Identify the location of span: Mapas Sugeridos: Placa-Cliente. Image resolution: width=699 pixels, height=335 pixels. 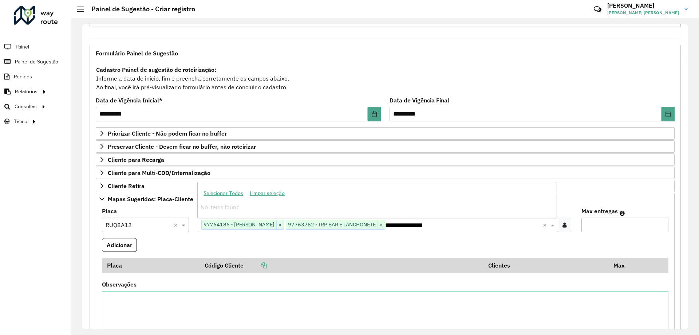
(150, 199).